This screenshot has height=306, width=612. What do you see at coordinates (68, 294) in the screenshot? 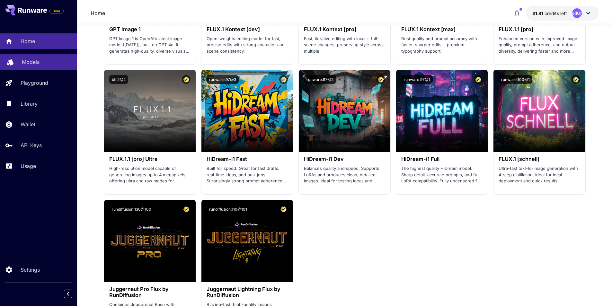
I see `button: Collapse sidebar` at bounding box center [68, 294].